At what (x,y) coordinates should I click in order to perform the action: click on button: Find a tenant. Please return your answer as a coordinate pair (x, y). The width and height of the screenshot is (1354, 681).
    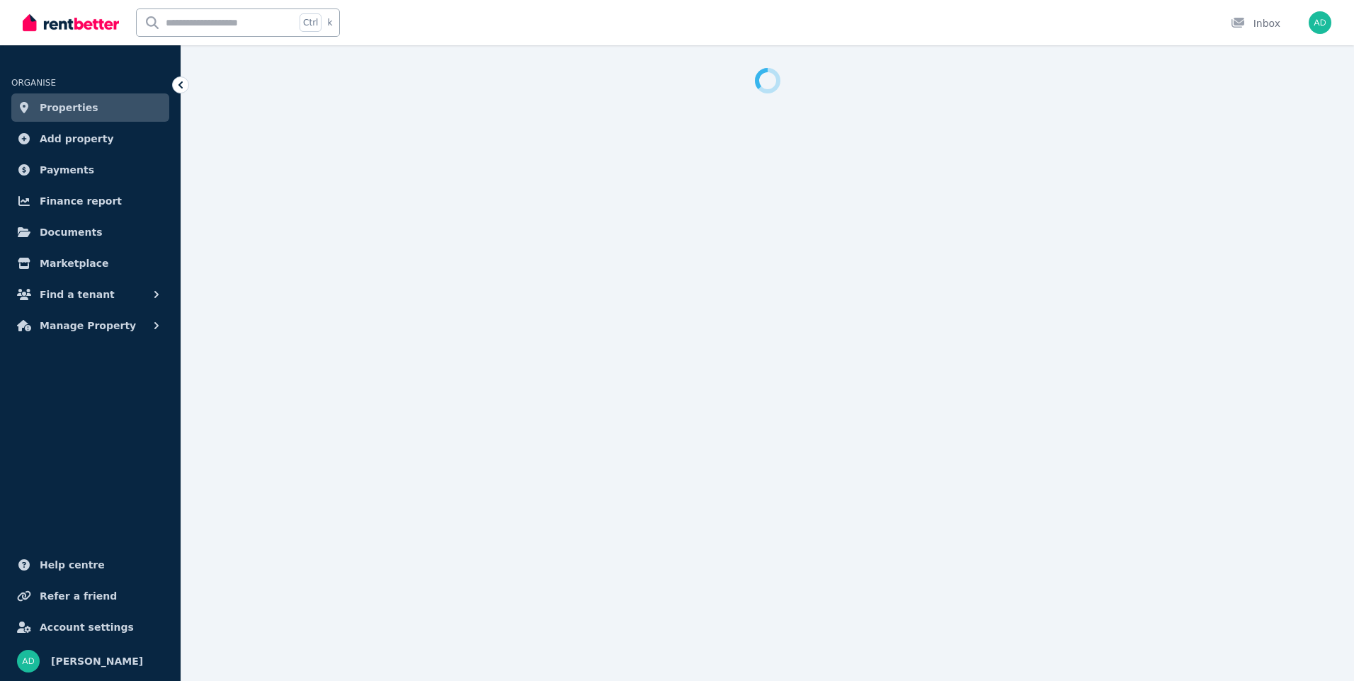
    Looking at the image, I should click on (90, 295).